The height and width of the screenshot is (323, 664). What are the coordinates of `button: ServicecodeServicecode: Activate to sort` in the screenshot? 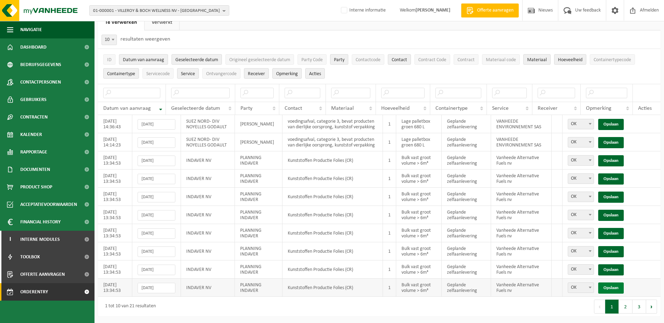 It's located at (158, 73).